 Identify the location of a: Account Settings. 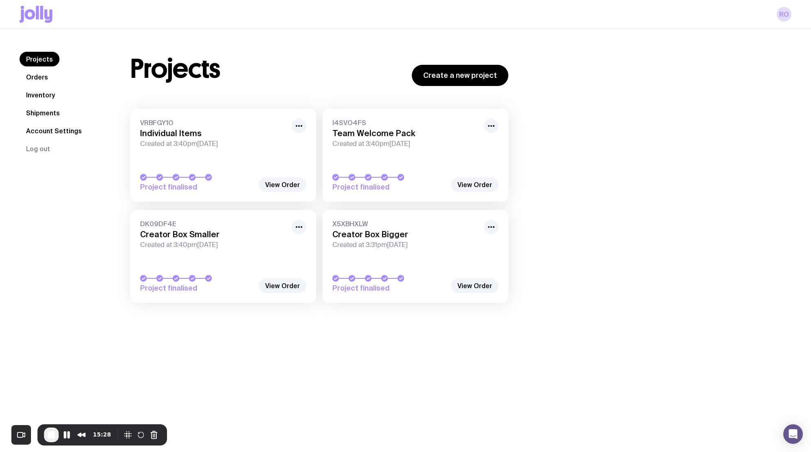
(54, 131).